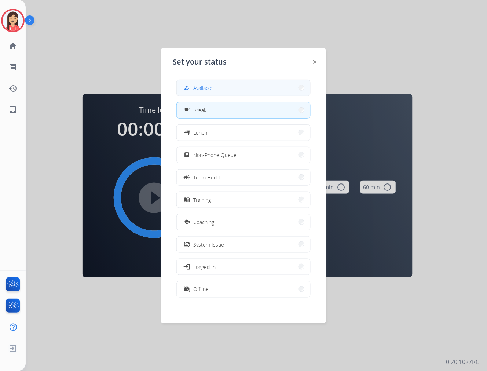 This screenshot has height=371, width=487. What do you see at coordinates (187, 110) in the screenshot?
I see `mat-icon: free_breakfast` at bounding box center [187, 110].